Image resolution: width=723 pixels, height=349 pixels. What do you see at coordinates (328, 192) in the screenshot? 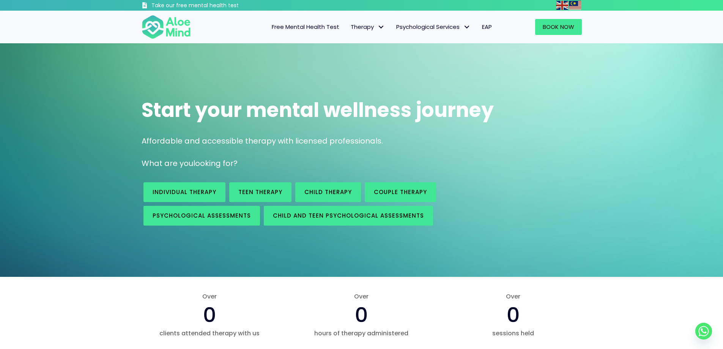
I see `a: Child Therapy` at bounding box center [328, 192].